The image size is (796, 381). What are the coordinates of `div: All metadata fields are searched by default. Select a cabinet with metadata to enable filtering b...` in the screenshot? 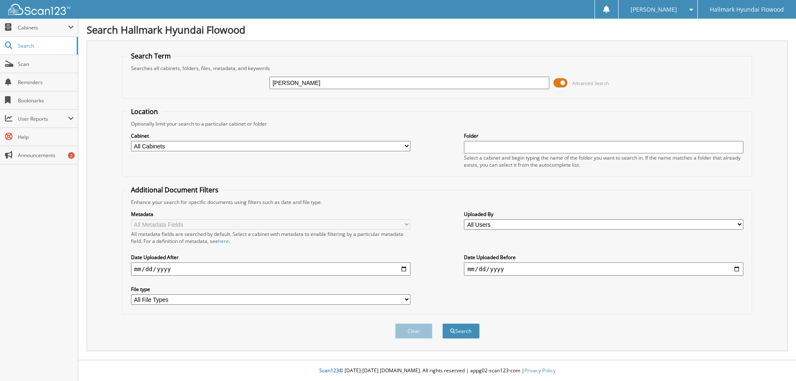 It's located at (271, 238).